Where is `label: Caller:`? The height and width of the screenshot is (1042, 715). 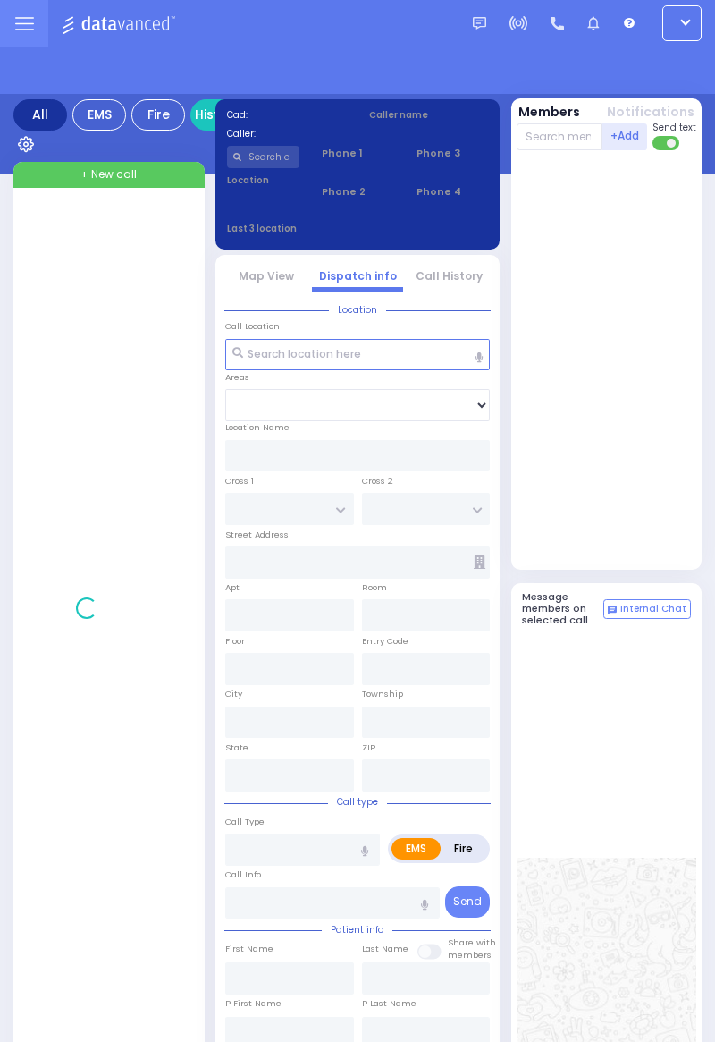 label: Caller: is located at coordinates (287, 133).